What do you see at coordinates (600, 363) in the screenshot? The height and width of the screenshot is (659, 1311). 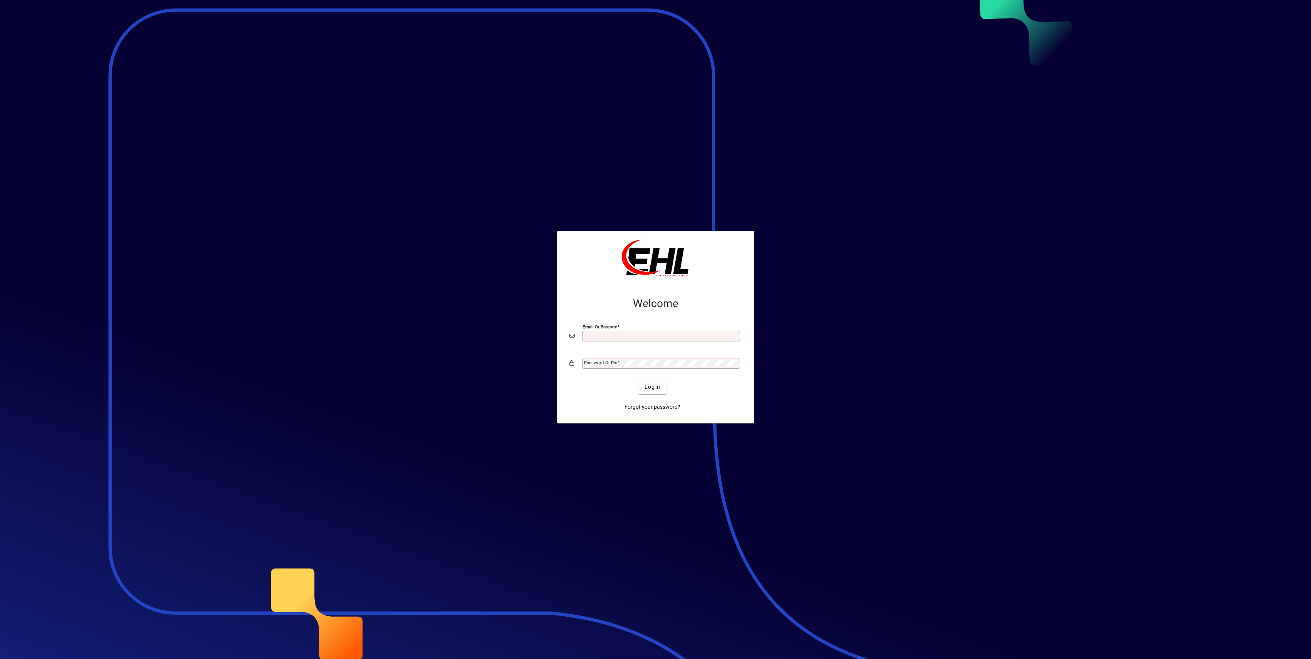 I see `mat-label: Password or Pin` at bounding box center [600, 363].